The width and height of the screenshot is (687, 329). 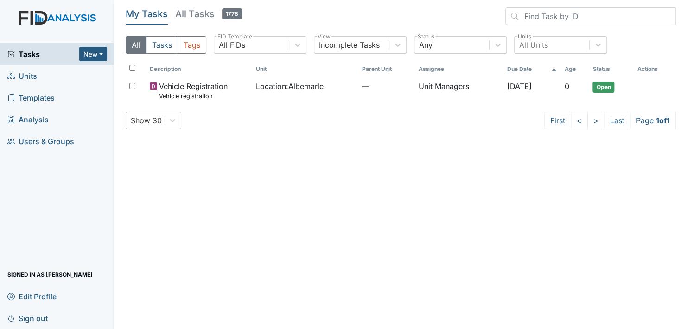 What do you see at coordinates (27, 318) in the screenshot?
I see `span: Sign out` at bounding box center [27, 318].